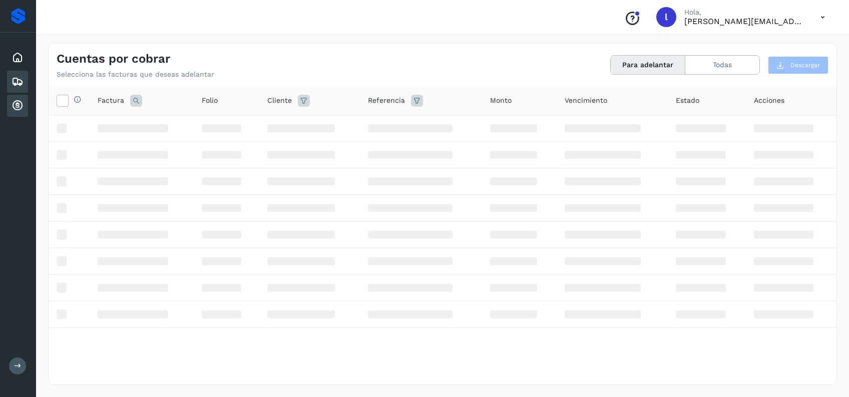 This screenshot has height=397, width=849. Describe the element at coordinates (387, 100) in the screenshot. I see `span: Referencia` at that location.